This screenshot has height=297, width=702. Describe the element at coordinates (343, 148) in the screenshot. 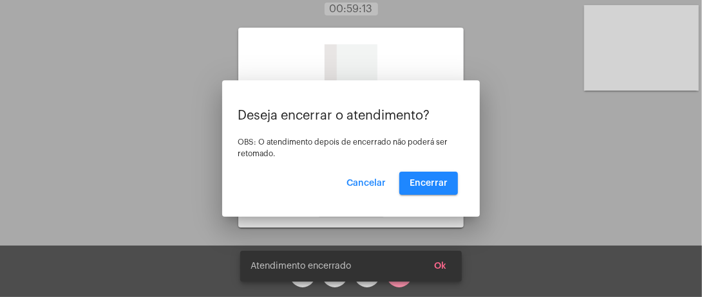

I see `span: OBS: O atendimento depois de encerrado não poderá ser retomado.` at that location.